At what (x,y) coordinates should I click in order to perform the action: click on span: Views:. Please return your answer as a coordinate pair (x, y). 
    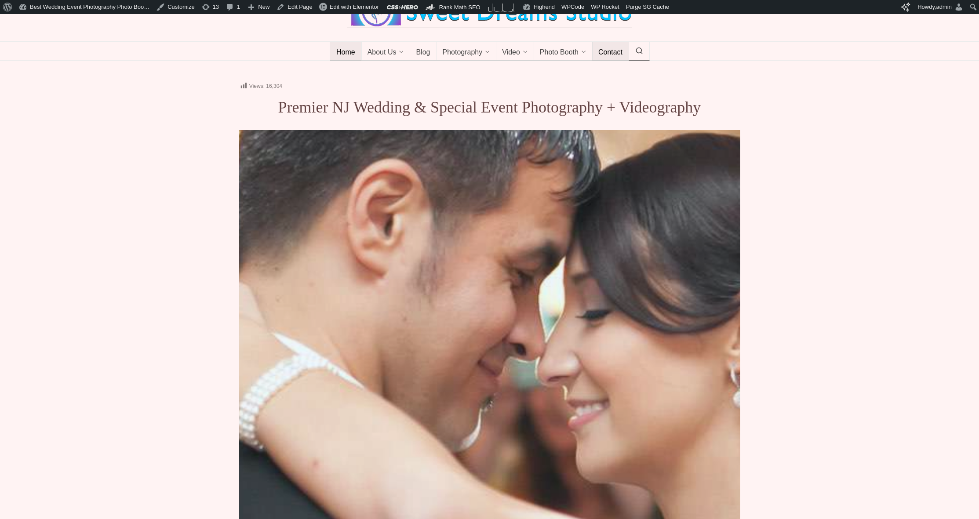
    Looking at the image, I should click on (257, 86).